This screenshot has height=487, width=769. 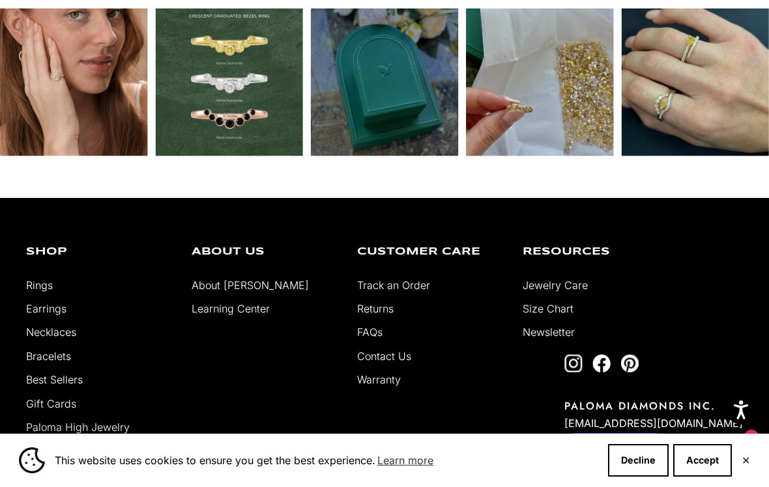 I want to click on a: Rings, so click(x=39, y=285).